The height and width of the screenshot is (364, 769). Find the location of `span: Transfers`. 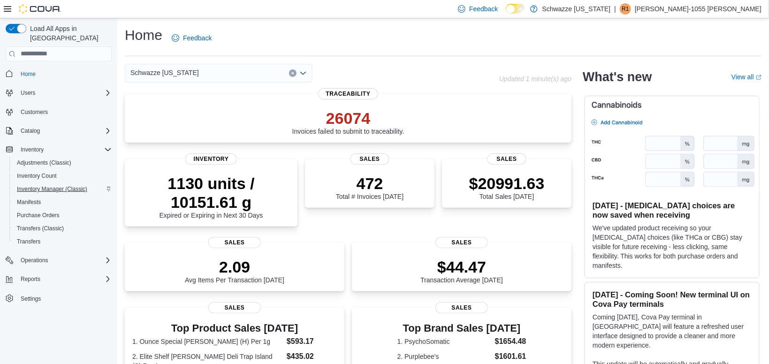

span: Transfers is located at coordinates (29, 242).